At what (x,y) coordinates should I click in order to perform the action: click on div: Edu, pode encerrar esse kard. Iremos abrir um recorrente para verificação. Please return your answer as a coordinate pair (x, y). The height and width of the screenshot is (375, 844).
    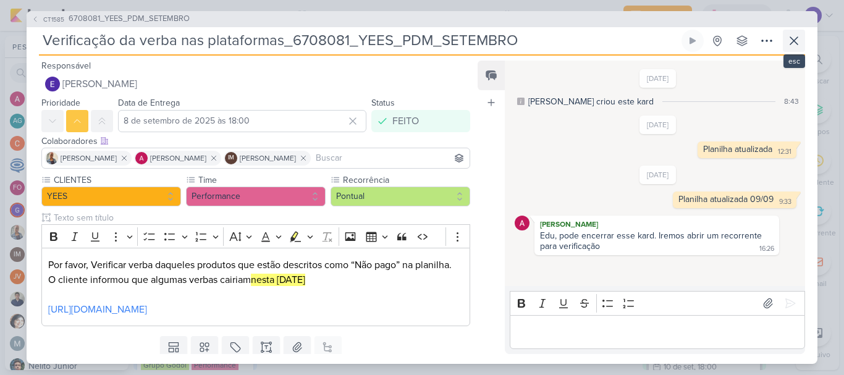
    Looking at the image, I should click on (652, 241).